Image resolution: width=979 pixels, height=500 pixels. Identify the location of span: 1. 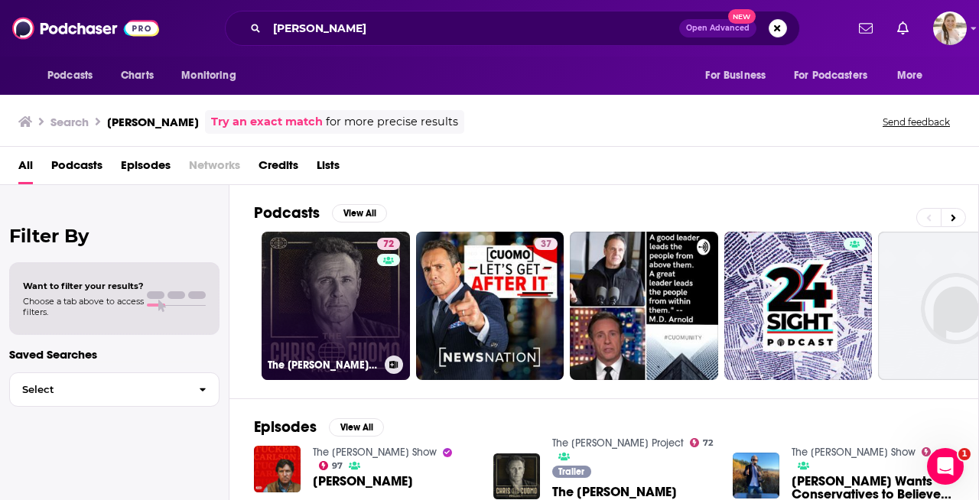
(965, 454).